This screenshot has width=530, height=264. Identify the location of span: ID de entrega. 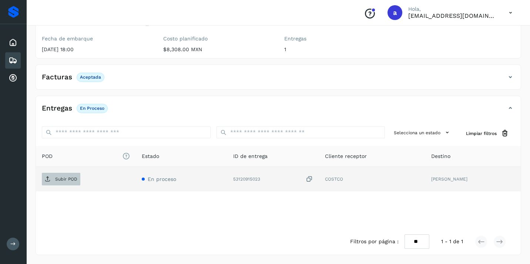
(250, 156).